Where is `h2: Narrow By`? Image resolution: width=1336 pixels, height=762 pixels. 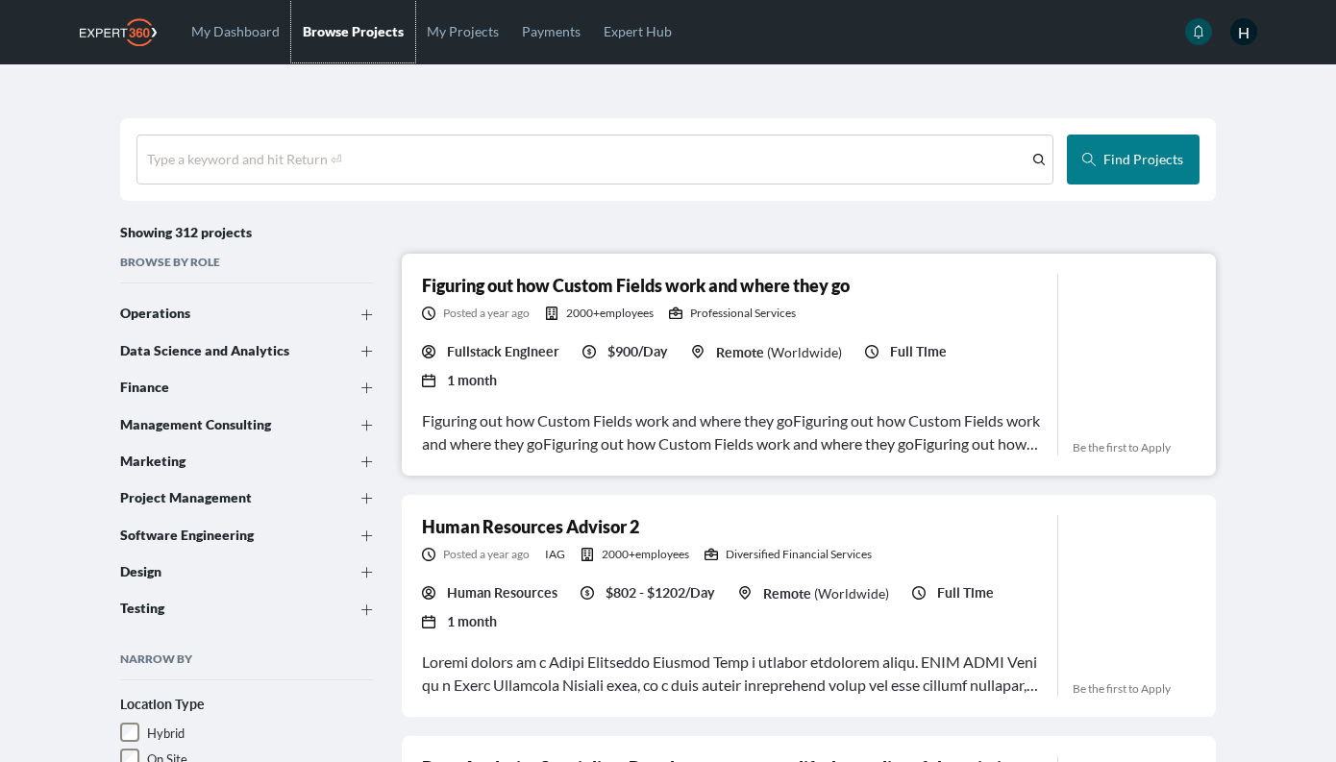
h2: Narrow By is located at coordinates (246, 665).